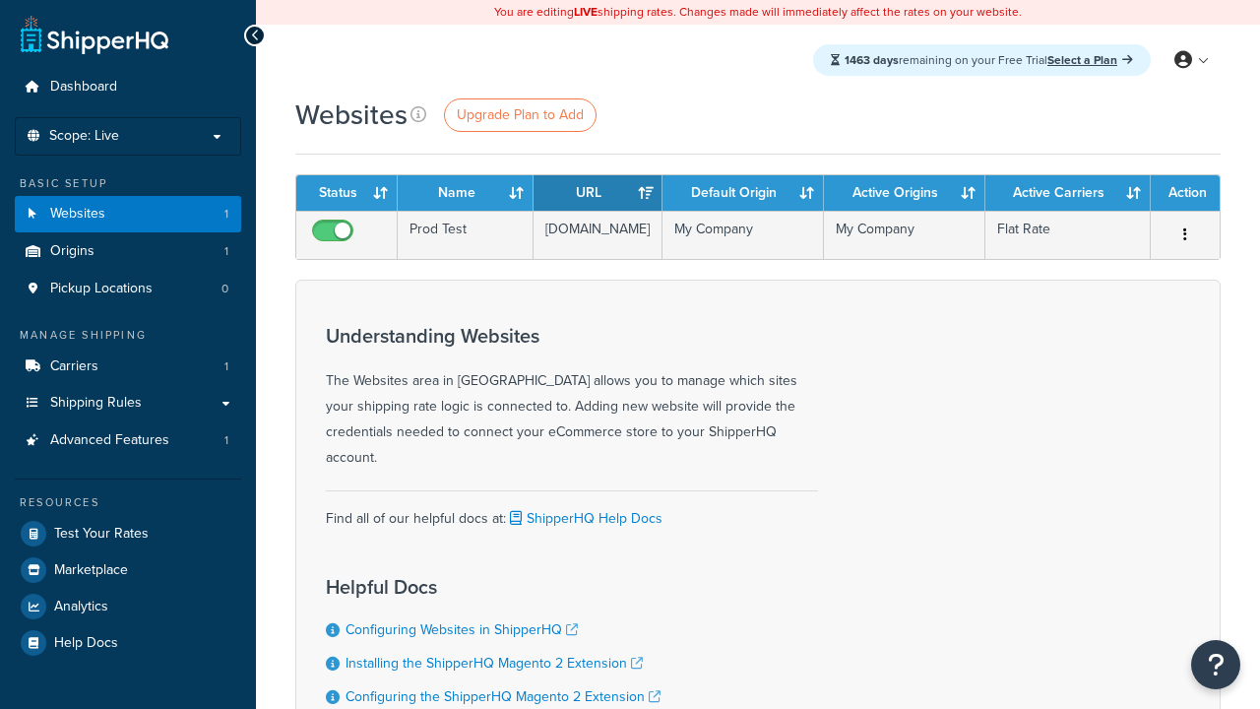  I want to click on div: Find all of our helpful docs at:, so click(572, 511).